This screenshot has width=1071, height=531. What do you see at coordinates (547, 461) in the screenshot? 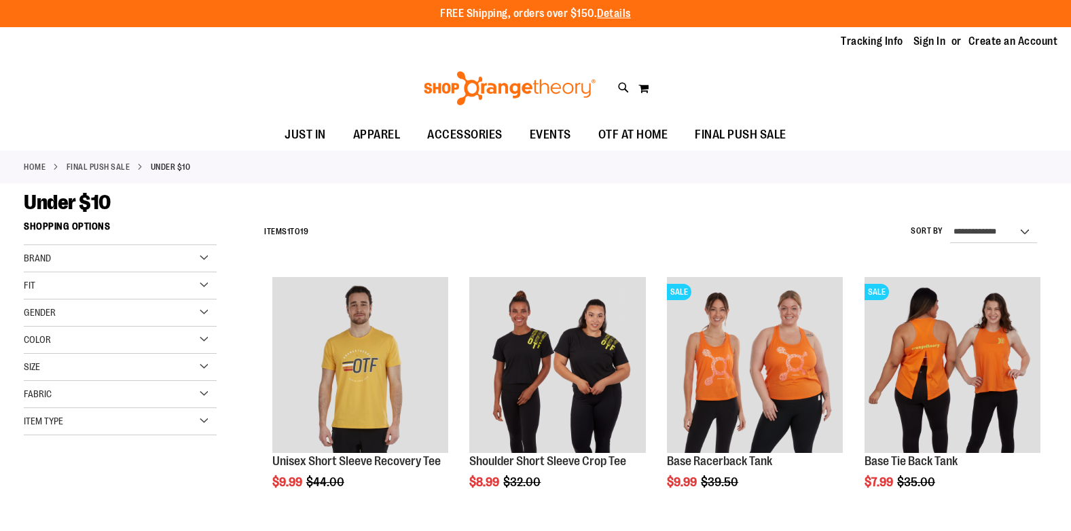
I see `a: Shoulder Short Sleeve Crop Tee` at bounding box center [547, 461].